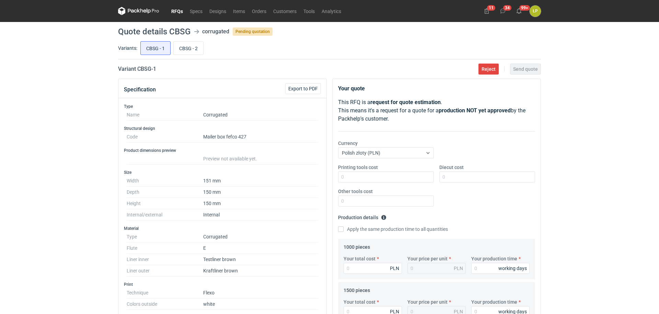 The width and height of the screenshot is (659, 314). I want to click on span: Pending quotation, so click(252, 32).